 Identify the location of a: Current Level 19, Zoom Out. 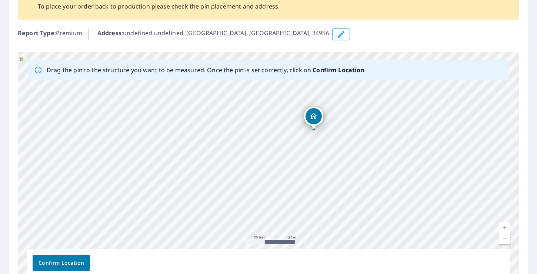
(504, 239).